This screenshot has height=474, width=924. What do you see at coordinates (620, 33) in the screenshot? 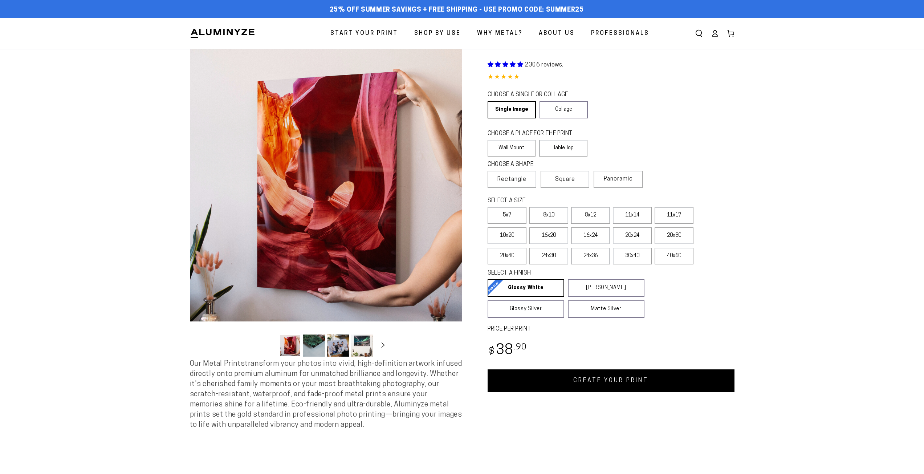
I see `a: Professionals` at bounding box center [620, 33].